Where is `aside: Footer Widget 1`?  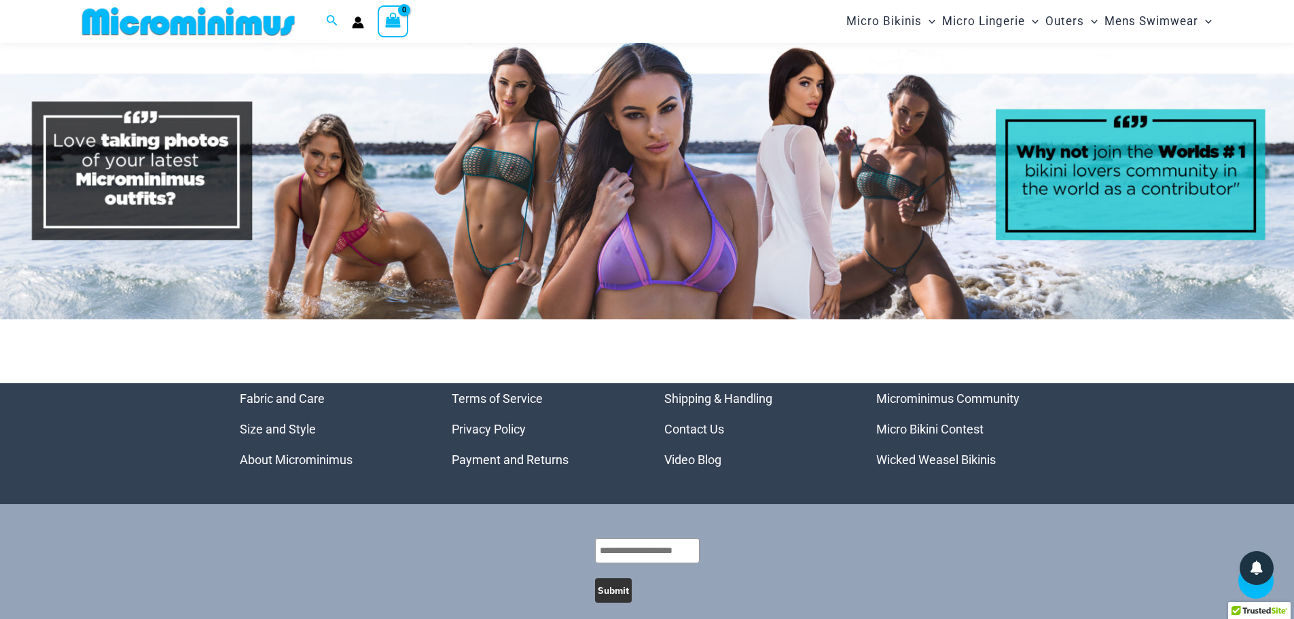
aside: Footer Widget 1 is located at coordinates (329, 429).